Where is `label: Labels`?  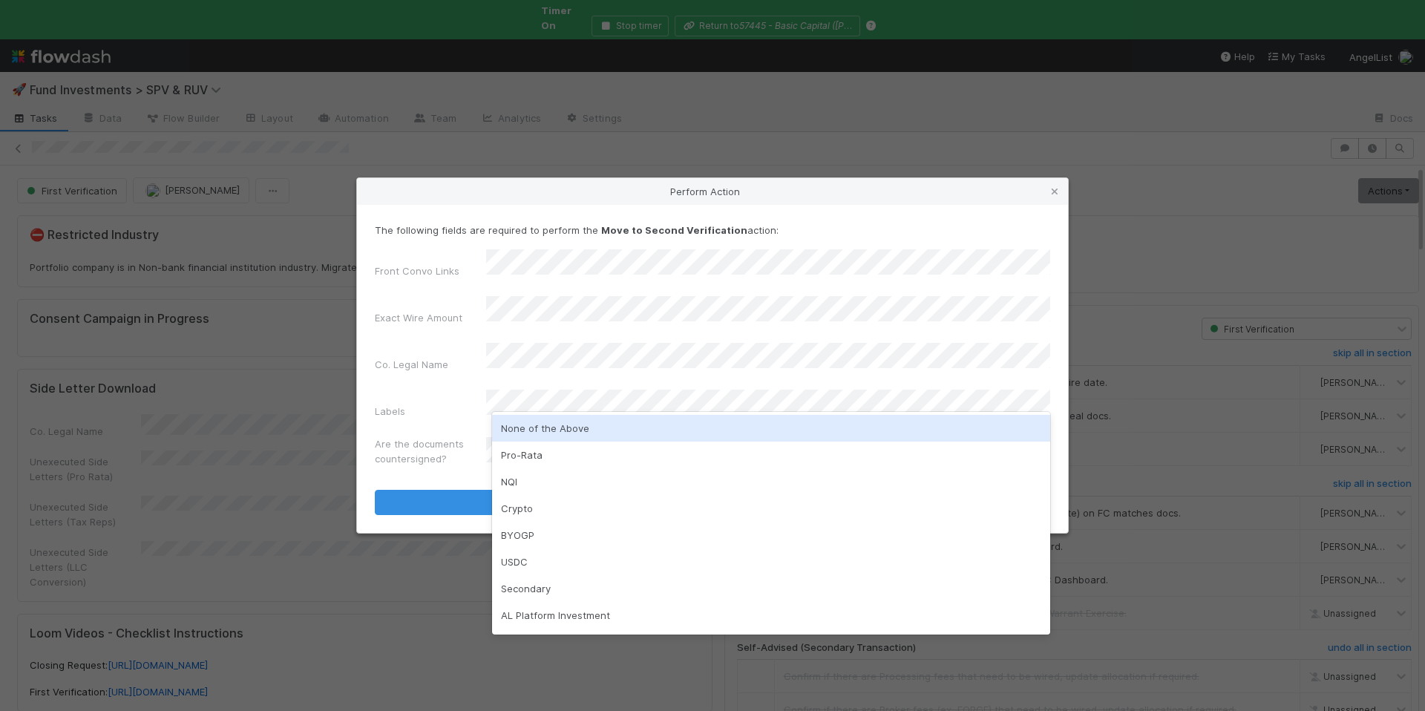 label: Labels is located at coordinates (390, 411).